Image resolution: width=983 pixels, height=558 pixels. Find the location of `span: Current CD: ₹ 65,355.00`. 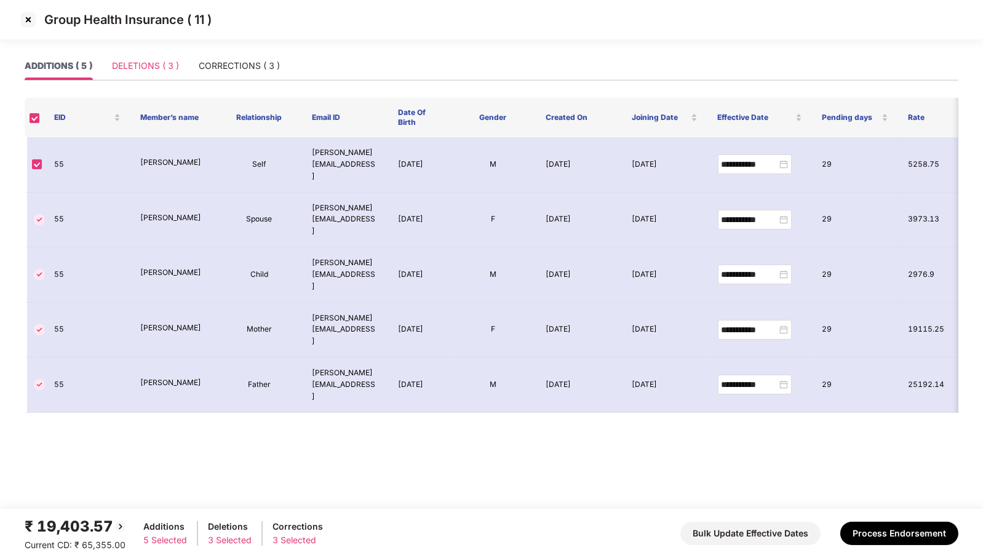

span: Current CD: ₹ 65,355.00 is located at coordinates (75, 544).